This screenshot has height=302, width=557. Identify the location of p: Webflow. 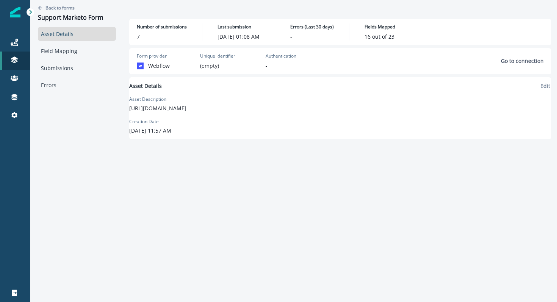
(159, 66).